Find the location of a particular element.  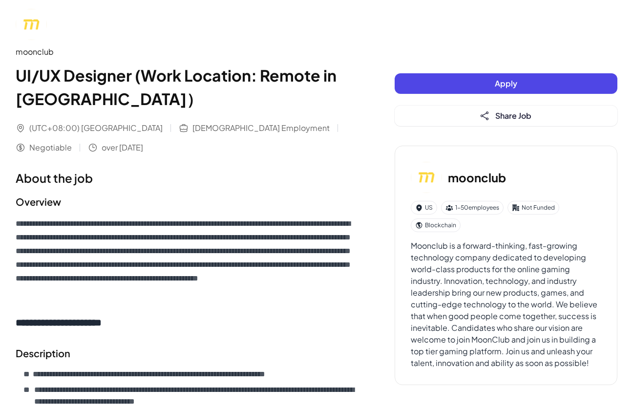

h2: Description is located at coordinates (186, 353).